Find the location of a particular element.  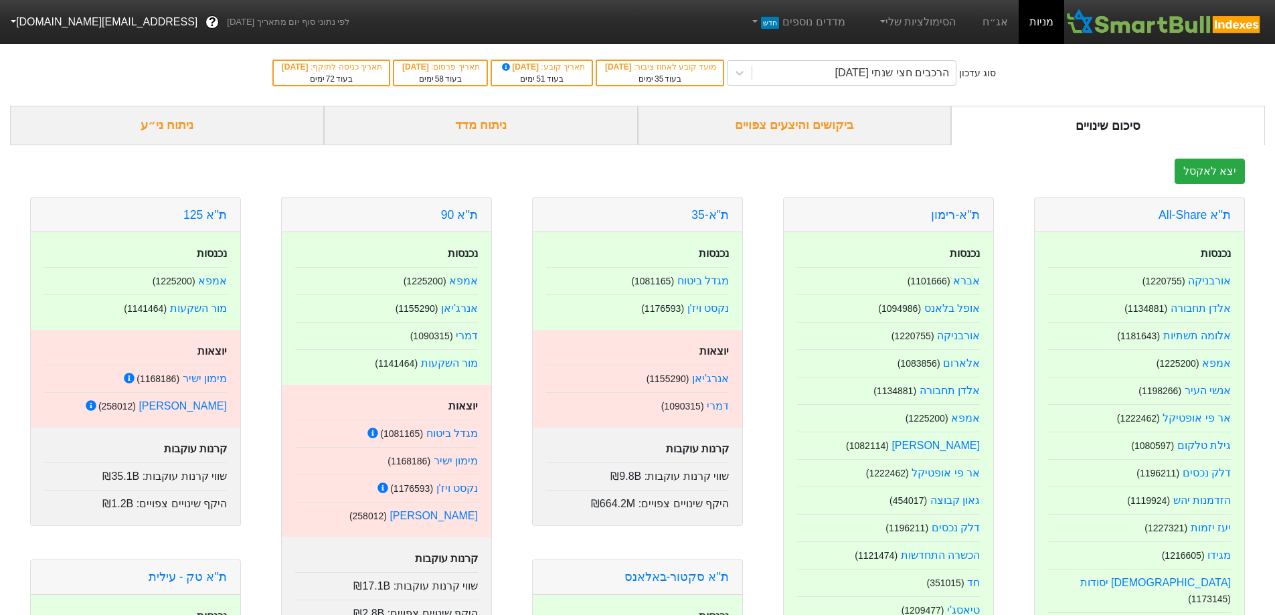

span: 51 is located at coordinates (540, 79).